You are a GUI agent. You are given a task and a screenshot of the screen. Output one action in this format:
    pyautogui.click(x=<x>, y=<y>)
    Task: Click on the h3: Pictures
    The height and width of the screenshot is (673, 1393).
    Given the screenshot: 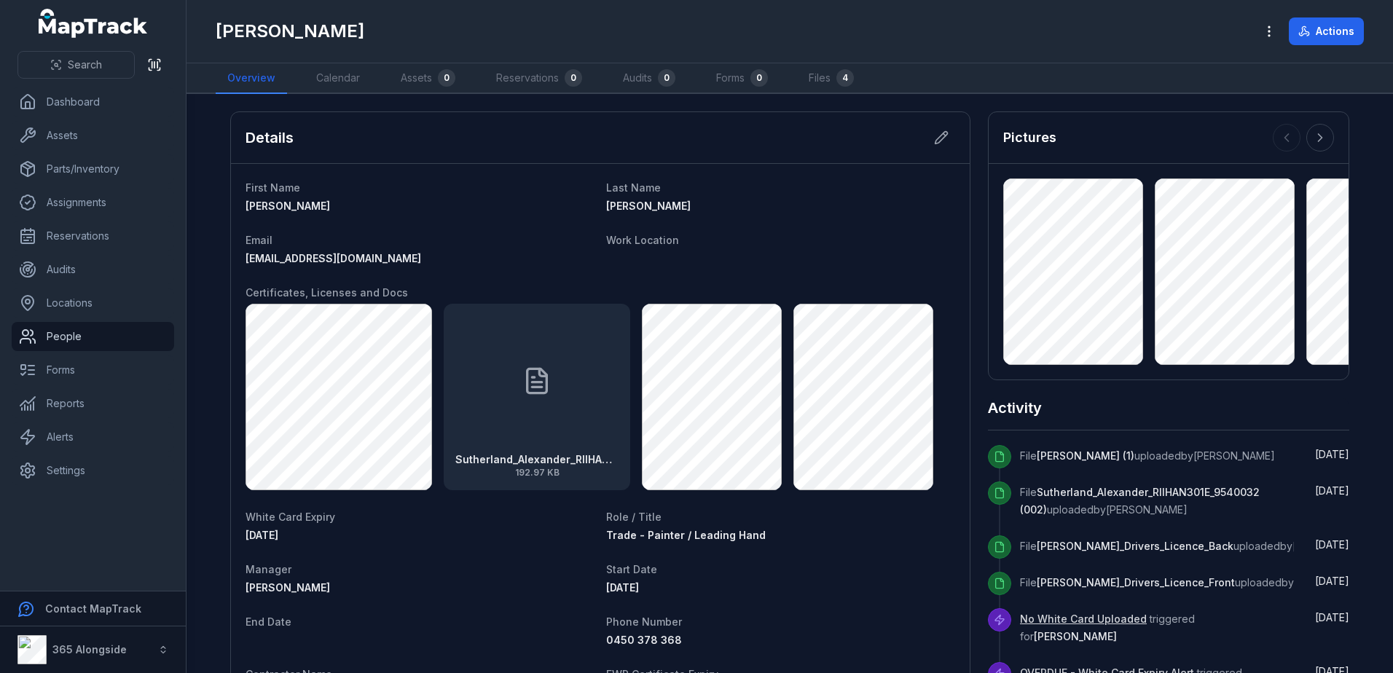 What is the action you would take?
    pyautogui.click(x=1029, y=138)
    